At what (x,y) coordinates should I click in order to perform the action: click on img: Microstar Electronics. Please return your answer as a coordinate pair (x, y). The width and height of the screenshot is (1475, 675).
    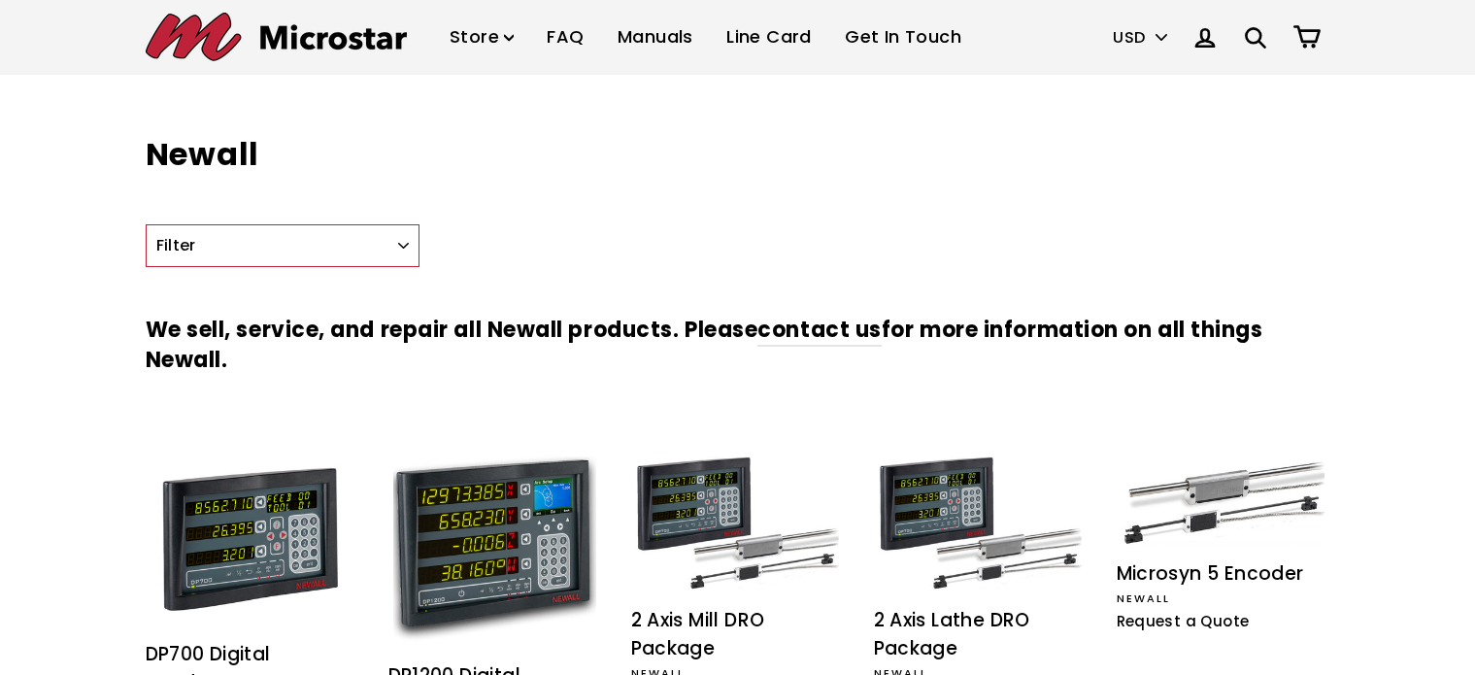
    Looking at the image, I should click on (276, 37).